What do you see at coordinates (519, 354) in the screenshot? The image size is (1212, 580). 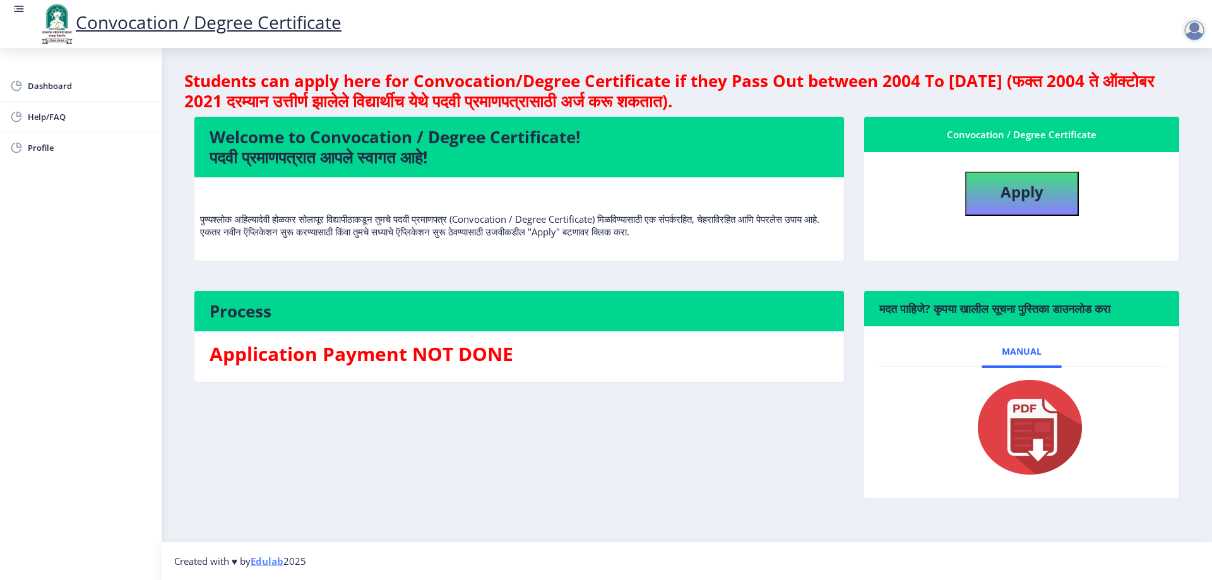 I see `h3: Application Payment NOT DONE` at bounding box center [519, 354].